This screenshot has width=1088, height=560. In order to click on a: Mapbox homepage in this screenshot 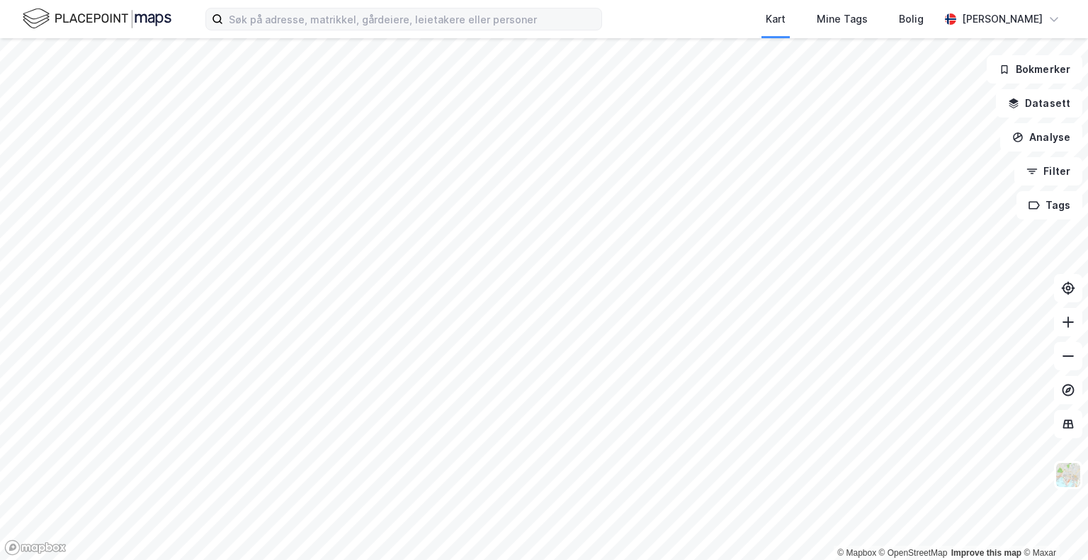, I will do `click(35, 547)`.